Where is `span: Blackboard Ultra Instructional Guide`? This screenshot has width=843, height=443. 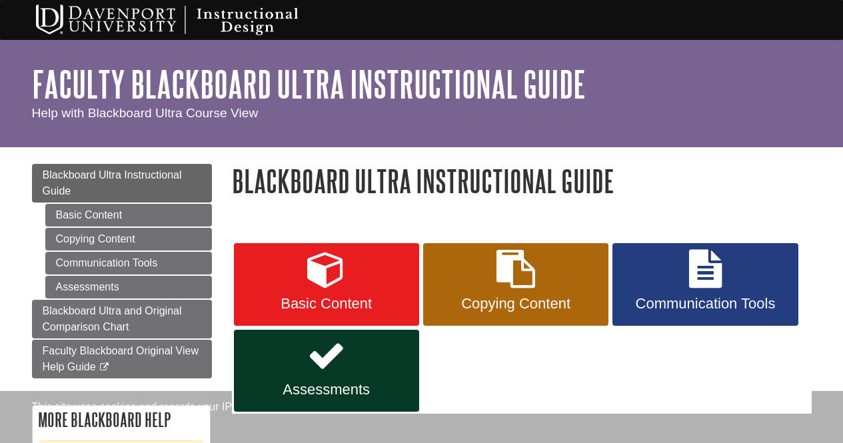 span: Blackboard Ultra Instructional Guide is located at coordinates (112, 183).